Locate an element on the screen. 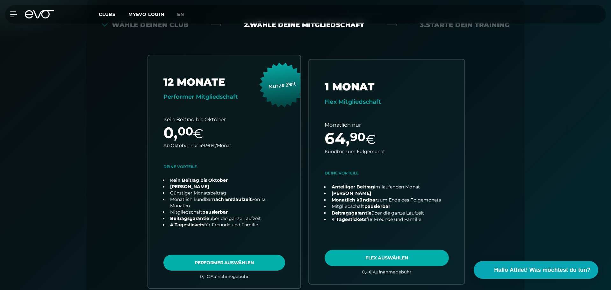 This screenshot has width=611, height=290. span: en is located at coordinates (181, 14).